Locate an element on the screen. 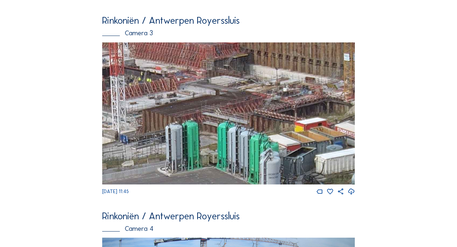 This screenshot has height=247, width=457. img: Image is located at coordinates (228, 113).